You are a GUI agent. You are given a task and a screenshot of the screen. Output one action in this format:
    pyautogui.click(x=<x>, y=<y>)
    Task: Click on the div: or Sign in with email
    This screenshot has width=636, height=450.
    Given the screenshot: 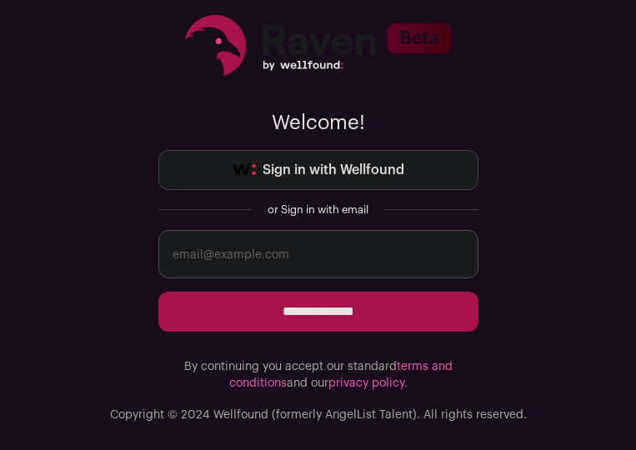 What is the action you would take?
    pyautogui.click(x=319, y=210)
    